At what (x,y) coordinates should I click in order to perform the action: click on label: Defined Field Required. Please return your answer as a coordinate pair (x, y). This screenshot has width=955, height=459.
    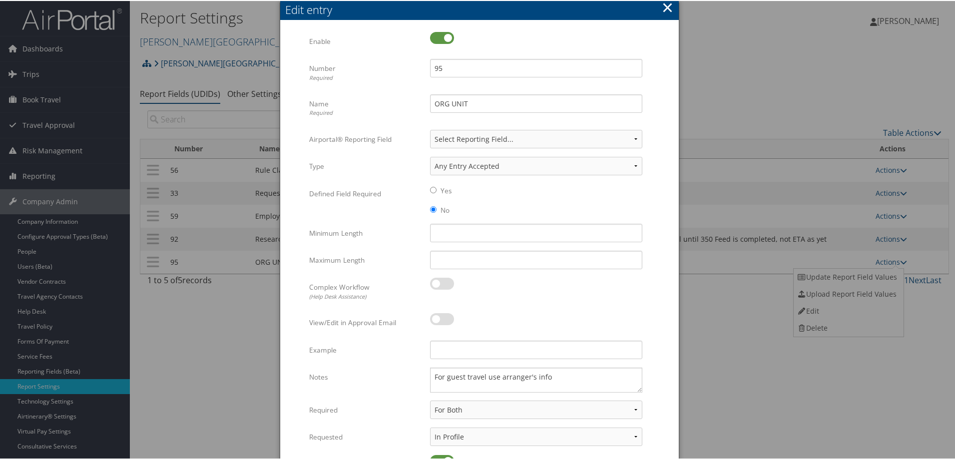
    Looking at the image, I should click on (366, 193).